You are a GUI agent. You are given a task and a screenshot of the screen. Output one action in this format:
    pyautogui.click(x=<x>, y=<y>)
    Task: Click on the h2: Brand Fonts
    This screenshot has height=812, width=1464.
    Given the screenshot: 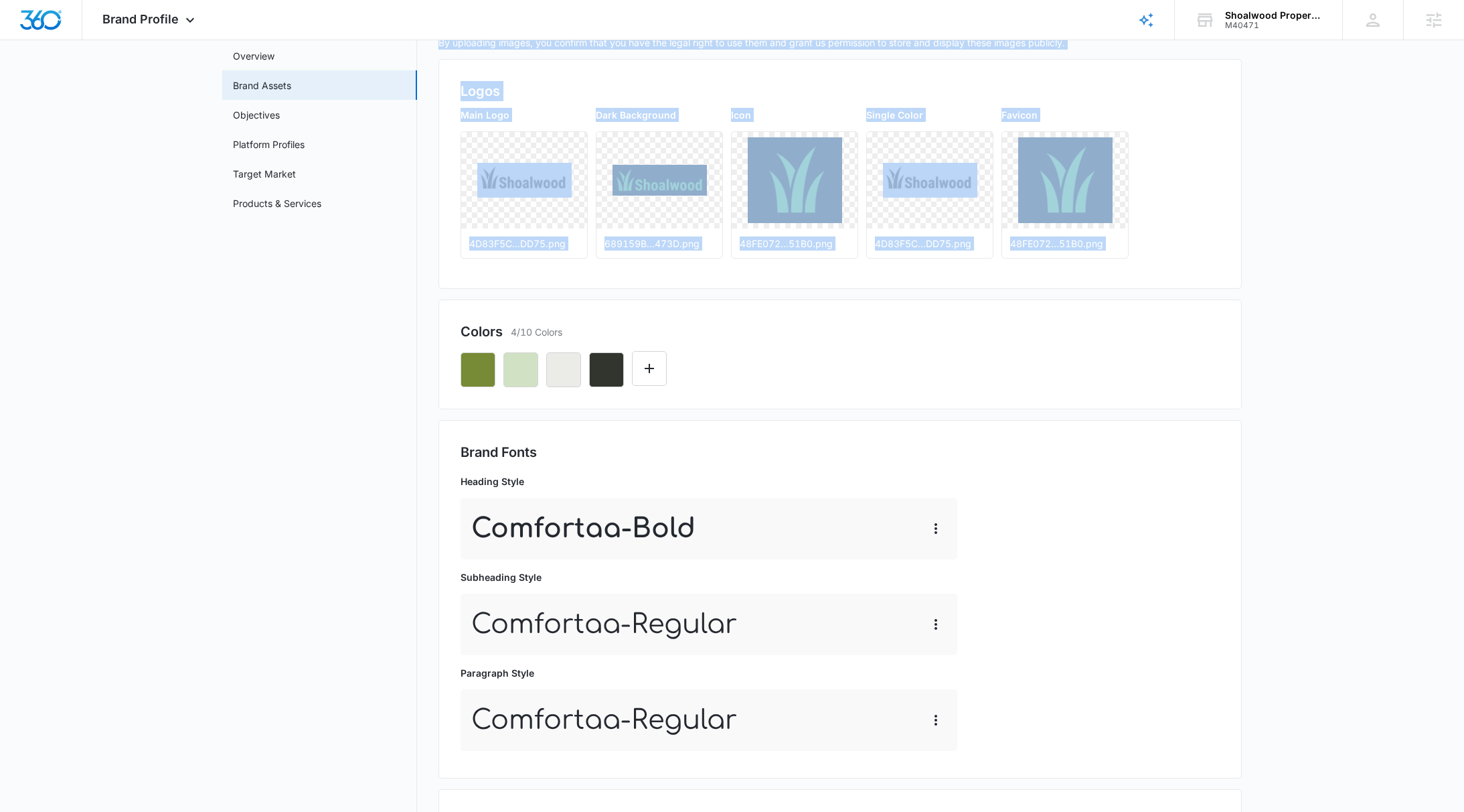 What is the action you would take?
    pyautogui.click(x=841, y=452)
    